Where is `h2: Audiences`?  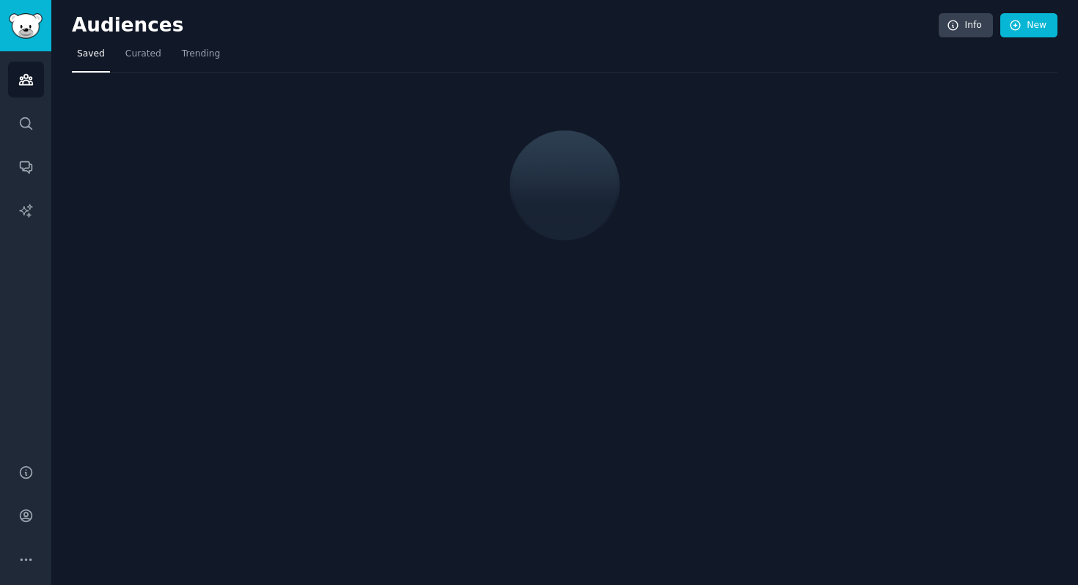
h2: Audiences is located at coordinates (505, 26).